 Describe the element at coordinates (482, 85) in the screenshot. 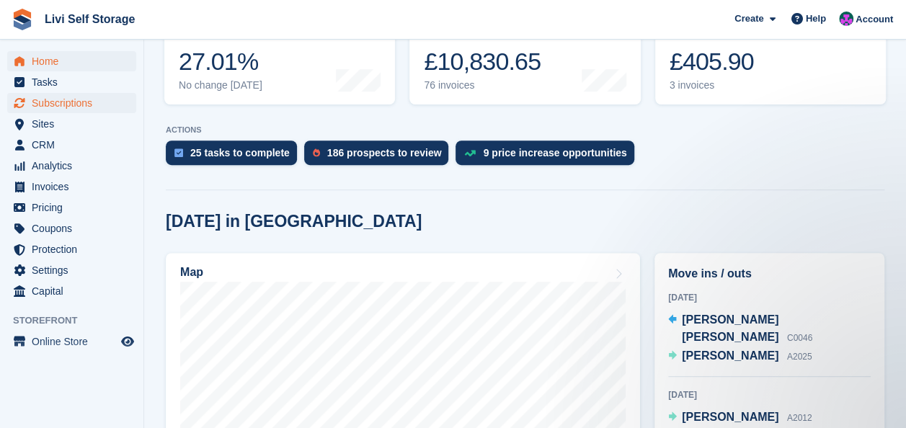

I see `div: 76 invoices` at that location.